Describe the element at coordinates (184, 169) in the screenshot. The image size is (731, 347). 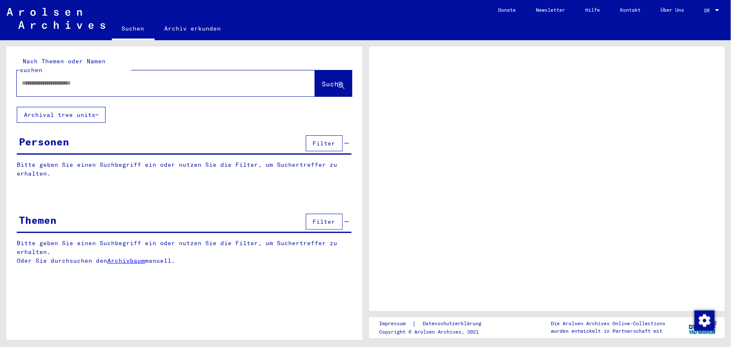
I see `p: Bitte geben Sie einen Suchbegriff ein oder nutzen Sie die Filter, um Suchertreffer zu erhalten.` at that location.